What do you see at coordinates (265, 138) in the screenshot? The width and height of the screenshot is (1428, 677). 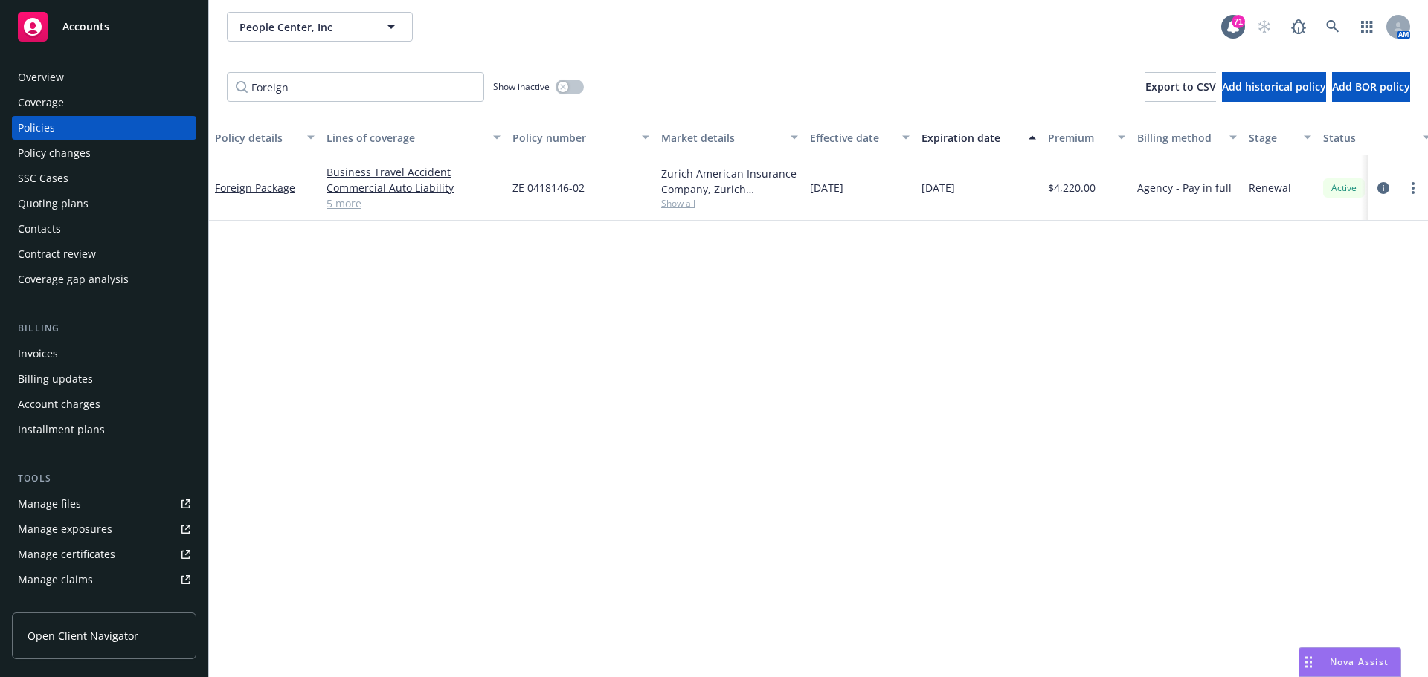 I see `button: Policy details` at bounding box center [265, 138].